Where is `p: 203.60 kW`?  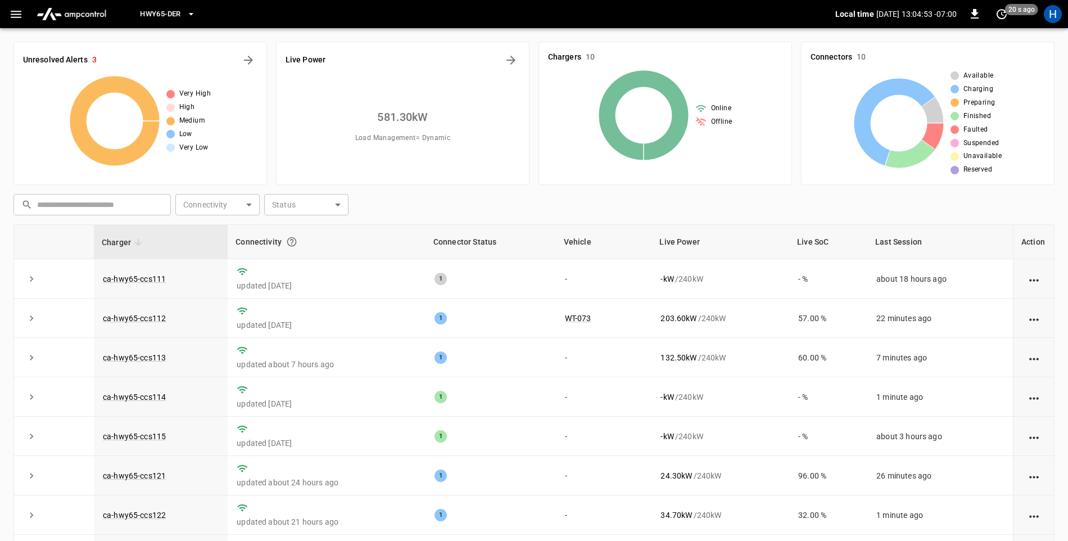 p: 203.60 kW is located at coordinates (678, 318).